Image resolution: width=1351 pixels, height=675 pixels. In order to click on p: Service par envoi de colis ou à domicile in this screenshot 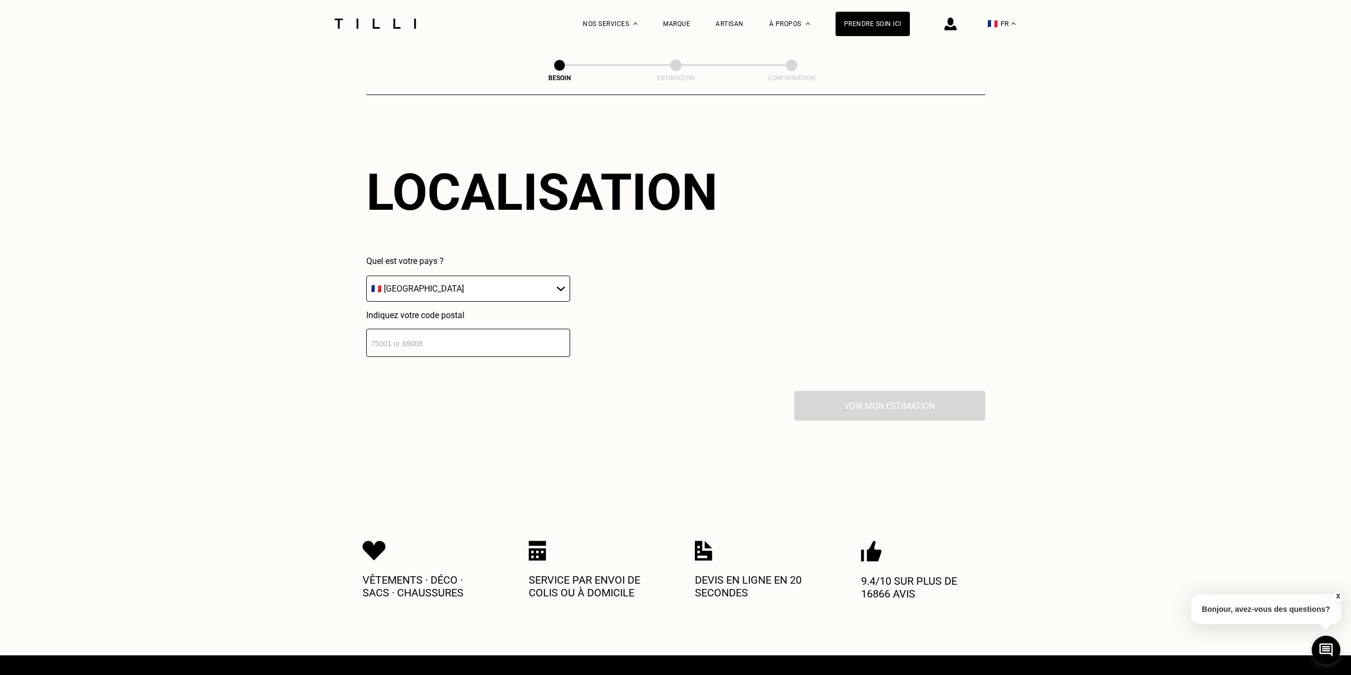, I will do `click(592, 586)`.